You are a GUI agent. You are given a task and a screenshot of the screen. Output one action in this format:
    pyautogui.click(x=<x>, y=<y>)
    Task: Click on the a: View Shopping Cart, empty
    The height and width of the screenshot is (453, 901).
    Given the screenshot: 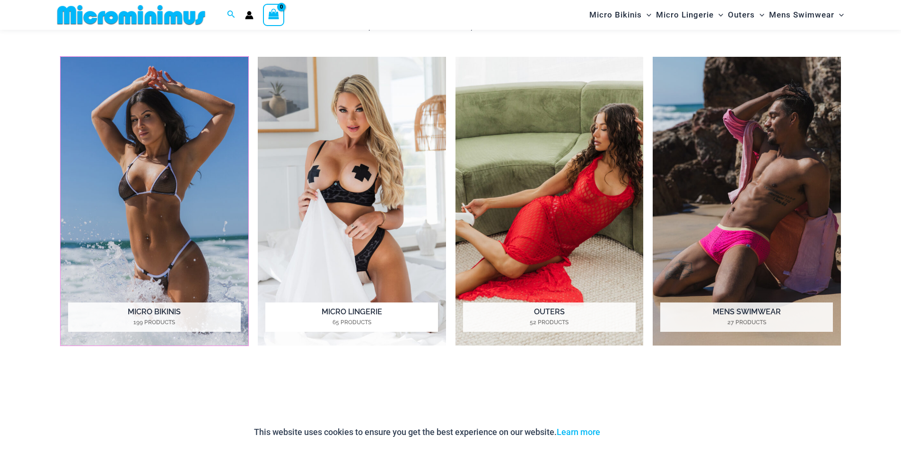 What is the action you would take?
    pyautogui.click(x=274, y=15)
    